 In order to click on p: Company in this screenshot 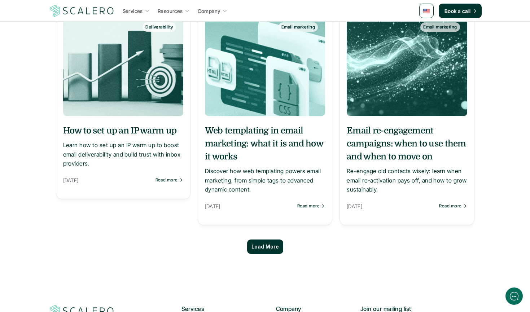, I will do `click(209, 11)`.